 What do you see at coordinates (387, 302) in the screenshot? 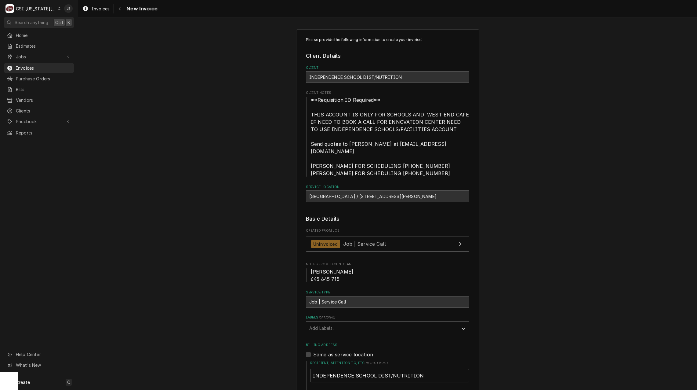
I see `div: Job | Service Call` at bounding box center [387, 302].